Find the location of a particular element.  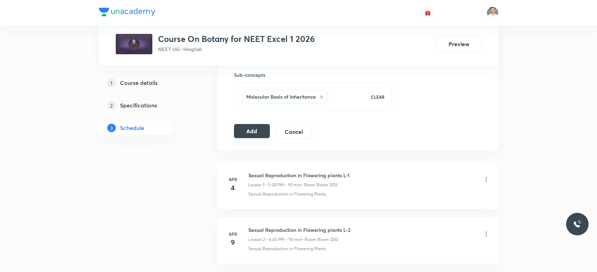

p: 1 is located at coordinates (112, 83).